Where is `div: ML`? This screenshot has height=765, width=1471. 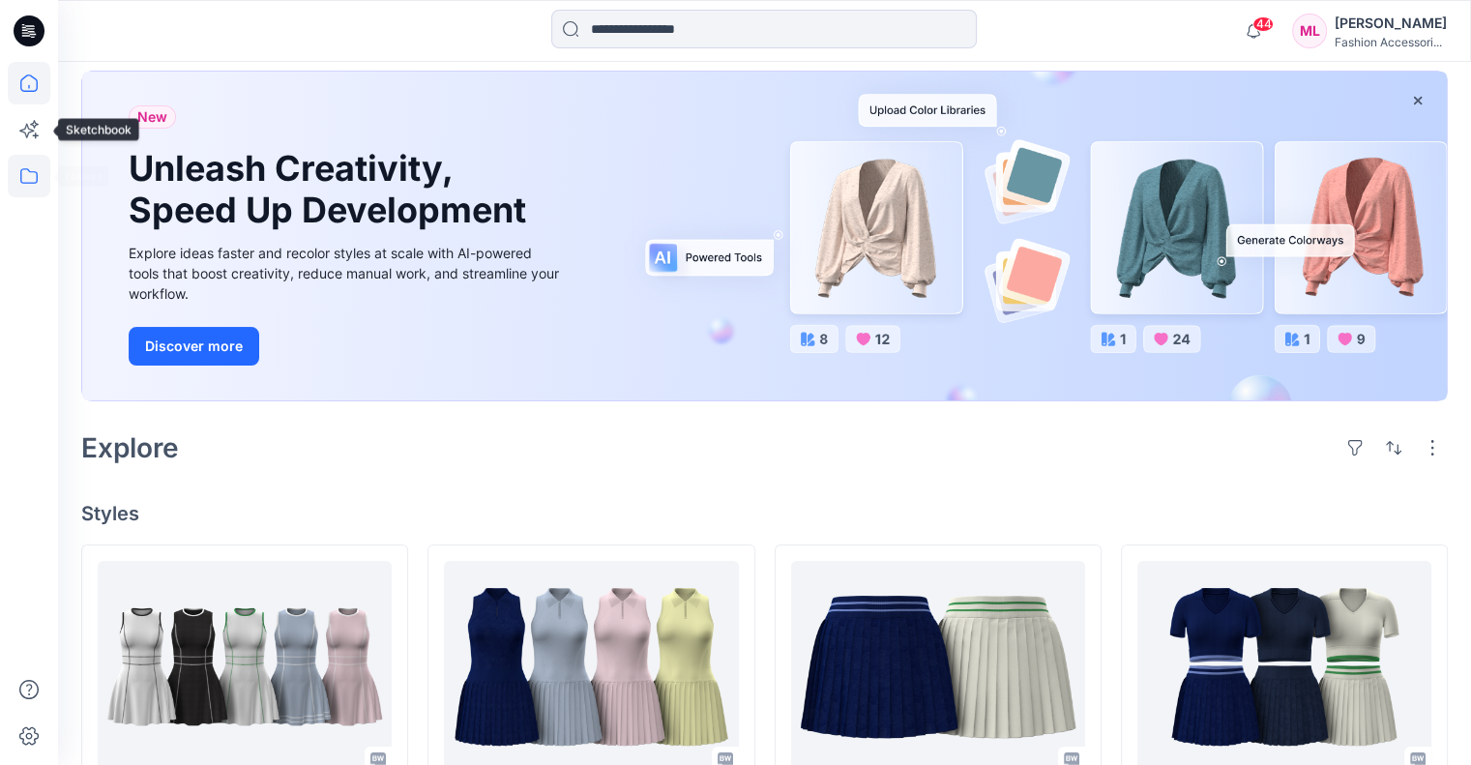 div: ML is located at coordinates (1310, 31).